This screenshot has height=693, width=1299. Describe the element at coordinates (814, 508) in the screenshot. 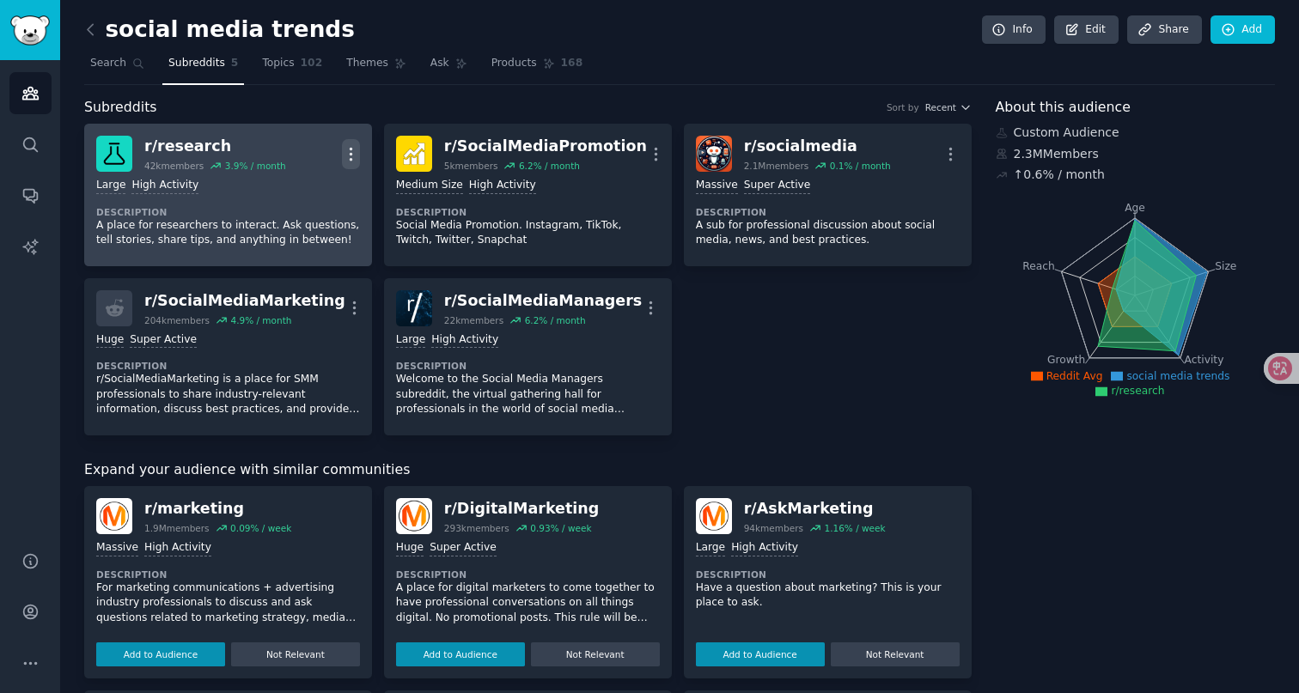

I see `div: r/ AskMarketing` at that location.